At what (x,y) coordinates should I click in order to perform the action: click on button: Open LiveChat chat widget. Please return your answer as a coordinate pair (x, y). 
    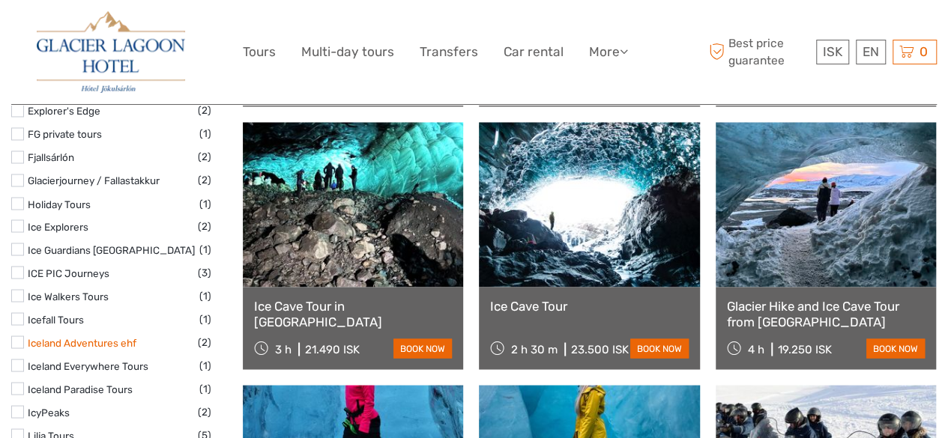
    Looking at the image, I should click on (181, 32).